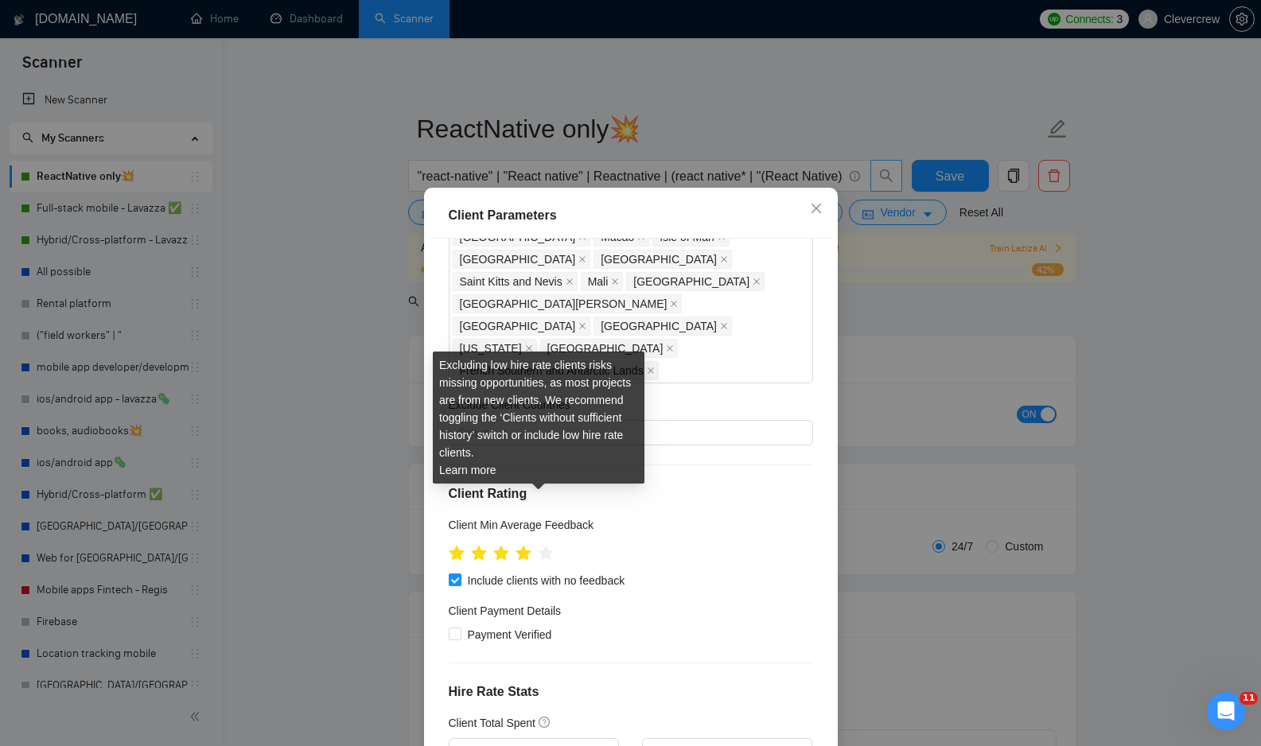 This screenshot has height=746, width=1261. Describe the element at coordinates (522, 326) in the screenshot. I see `span: Sierra Leone` at that location.